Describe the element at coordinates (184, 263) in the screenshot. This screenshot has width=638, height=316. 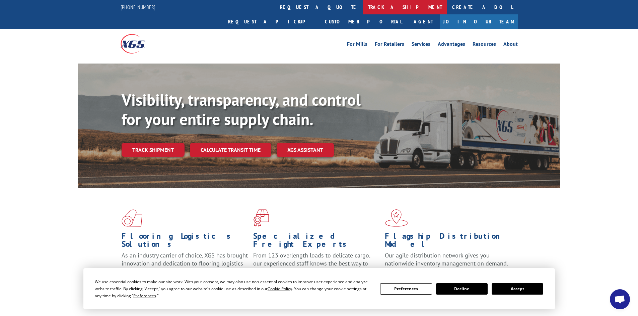
I see `span: As an industry carrier of choice, XGS has brought innovation and dedication to flooring logistics...` at that location.